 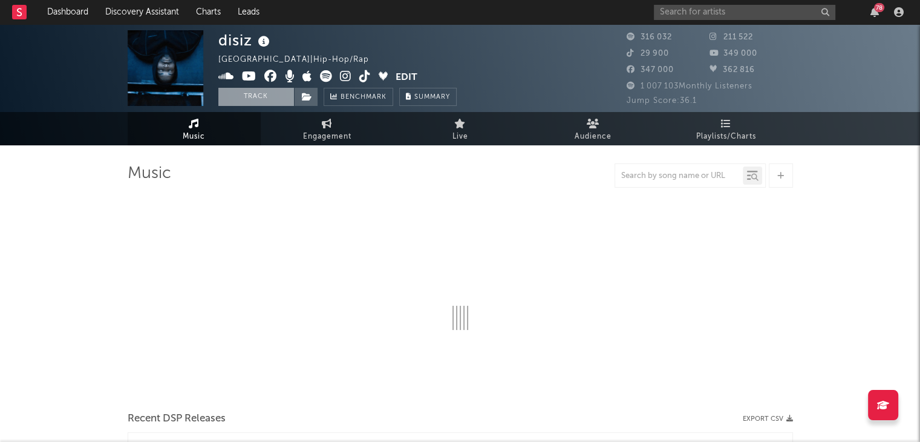 What do you see at coordinates (358, 97) in the screenshot?
I see `a: Benchmark` at bounding box center [358, 97].